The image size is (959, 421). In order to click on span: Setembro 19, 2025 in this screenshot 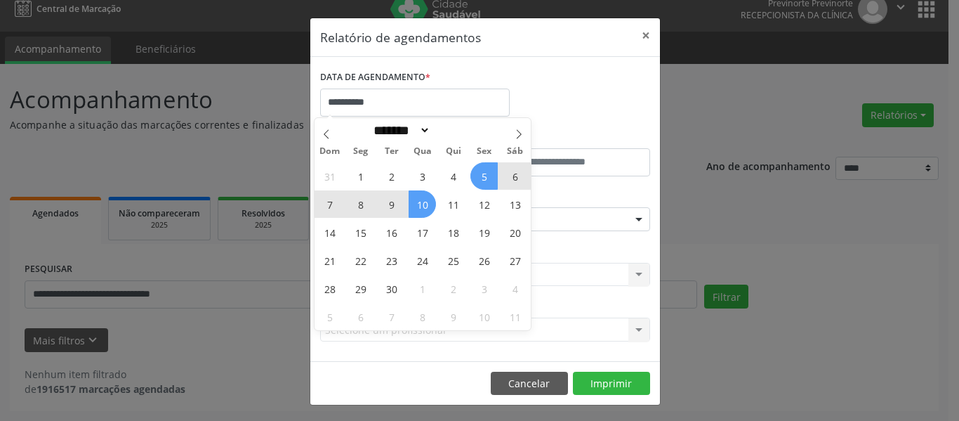, I will do `click(484, 232)`.